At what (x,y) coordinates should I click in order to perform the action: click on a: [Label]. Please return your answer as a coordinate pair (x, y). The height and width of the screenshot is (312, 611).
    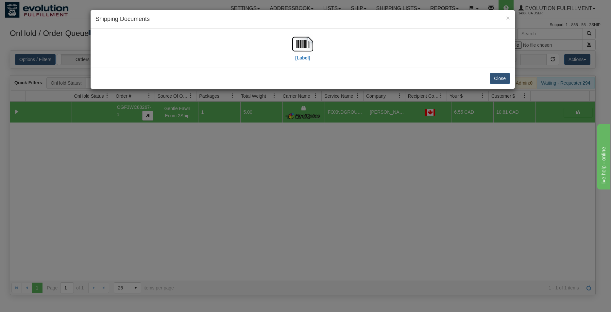
    Looking at the image, I should click on (303, 50).